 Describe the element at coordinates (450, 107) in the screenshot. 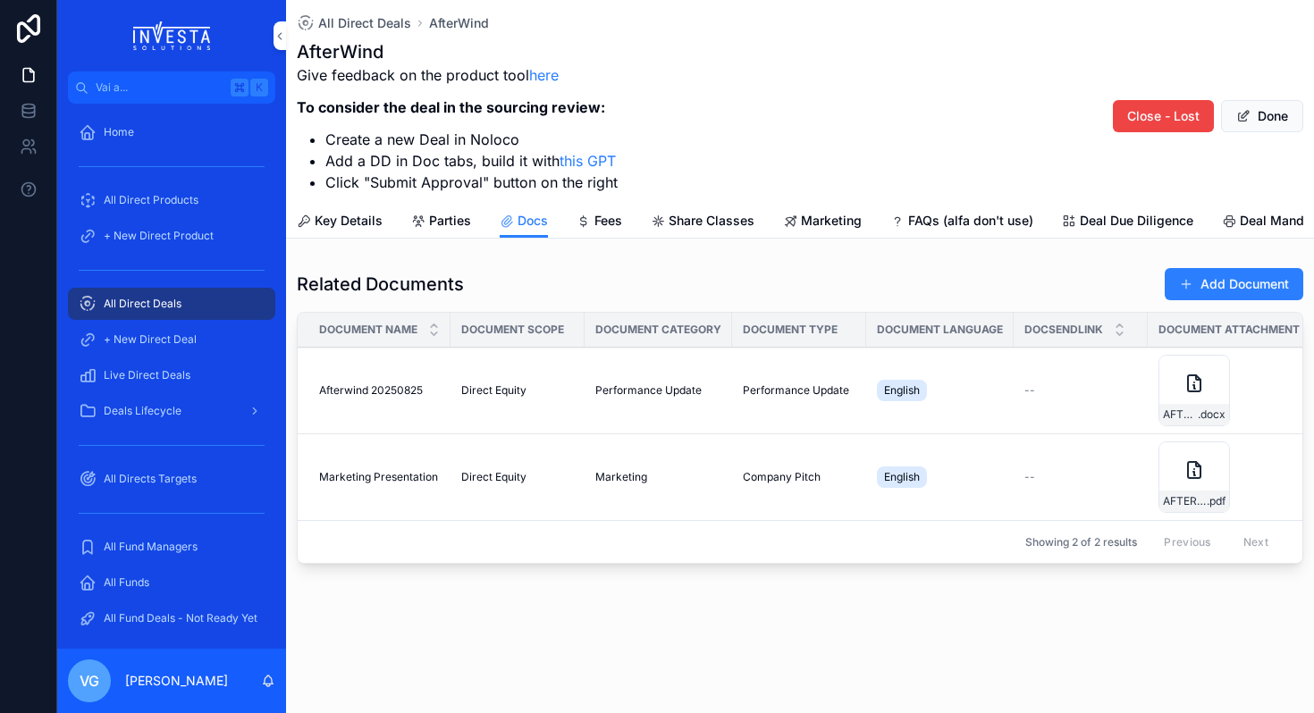

I see `strong: To consider the deal in the sourcing review:` at that location.